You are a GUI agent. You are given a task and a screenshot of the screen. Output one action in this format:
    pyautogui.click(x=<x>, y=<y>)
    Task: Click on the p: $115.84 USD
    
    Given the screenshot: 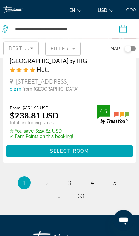 What is the action you would take?
    pyautogui.click(x=41, y=131)
    